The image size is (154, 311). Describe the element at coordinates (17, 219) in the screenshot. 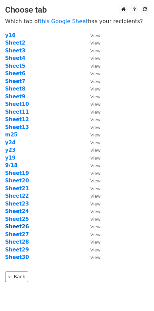

I see `a: Sheet25` at that location.